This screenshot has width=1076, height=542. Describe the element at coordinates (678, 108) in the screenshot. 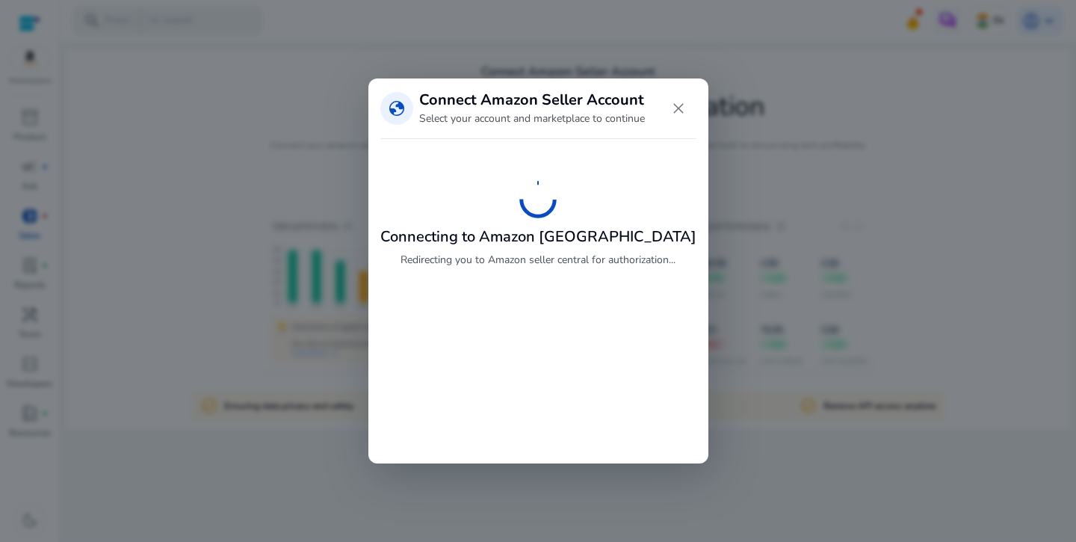

I see `button: Close dialog` at that location.